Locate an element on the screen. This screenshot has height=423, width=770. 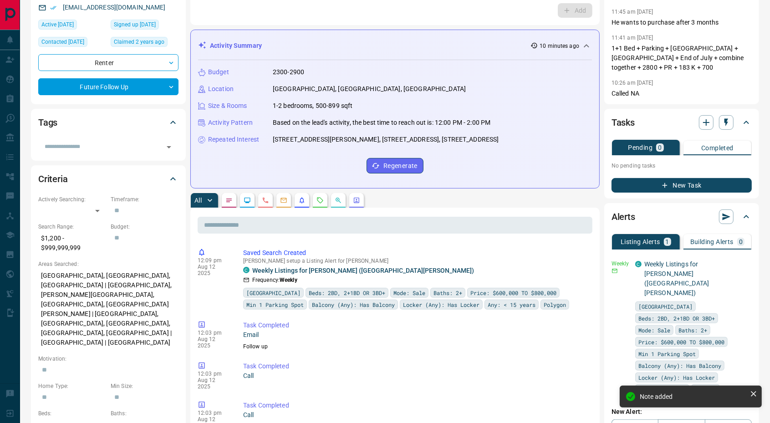
p: 10 minutes ago is located at coordinates (559, 46).